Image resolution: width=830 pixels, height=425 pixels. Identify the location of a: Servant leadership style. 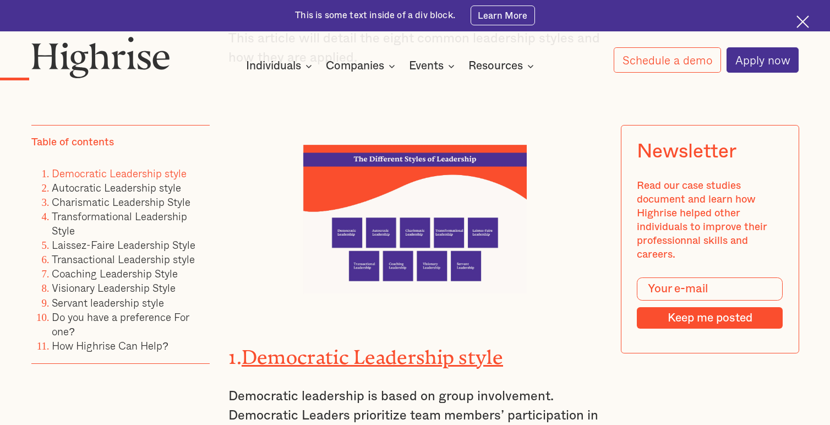
(108, 302).